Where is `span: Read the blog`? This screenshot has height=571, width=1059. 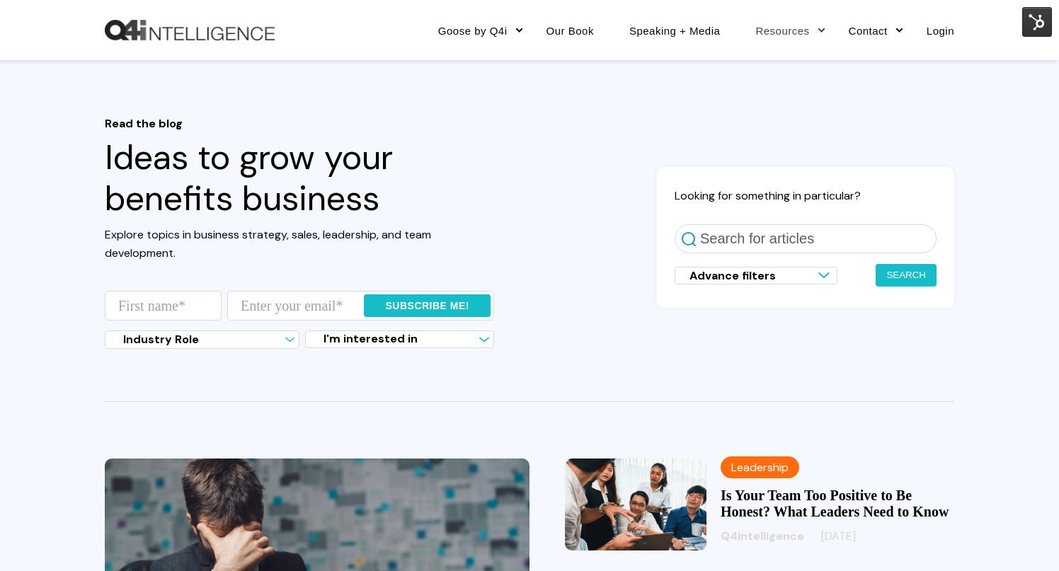
span: Read the blog is located at coordinates (299, 123).